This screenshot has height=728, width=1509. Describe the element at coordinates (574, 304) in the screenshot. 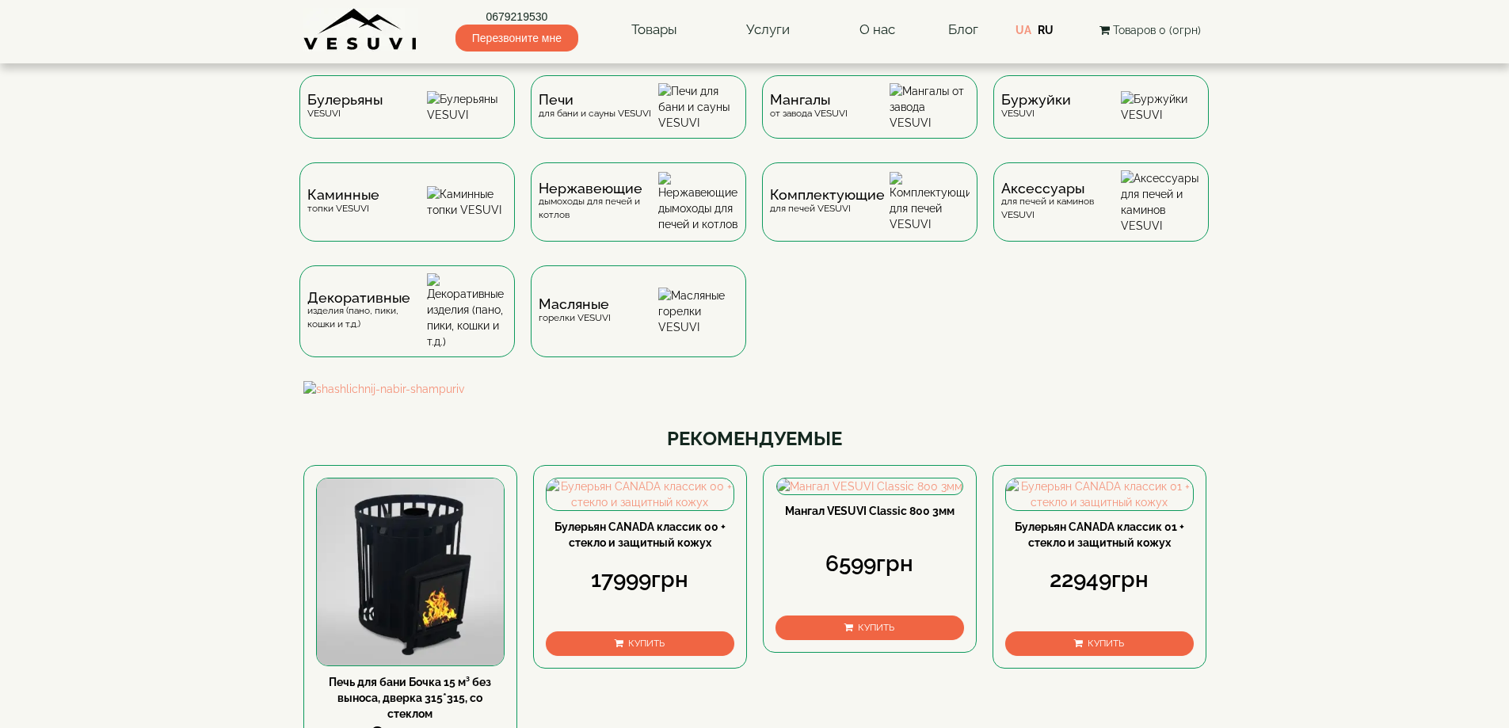

I see `span: Масляные` at that location.